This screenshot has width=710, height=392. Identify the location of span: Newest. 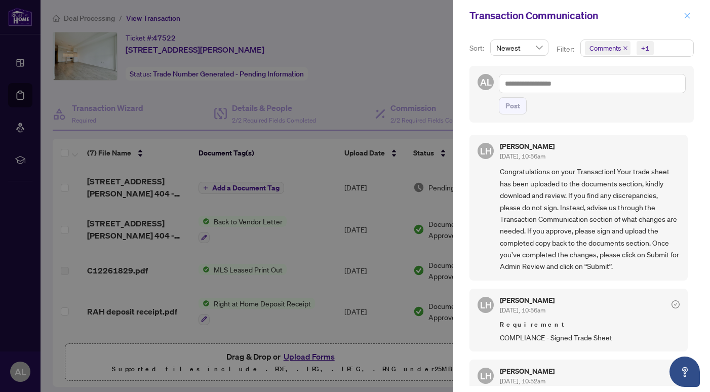
(519, 48).